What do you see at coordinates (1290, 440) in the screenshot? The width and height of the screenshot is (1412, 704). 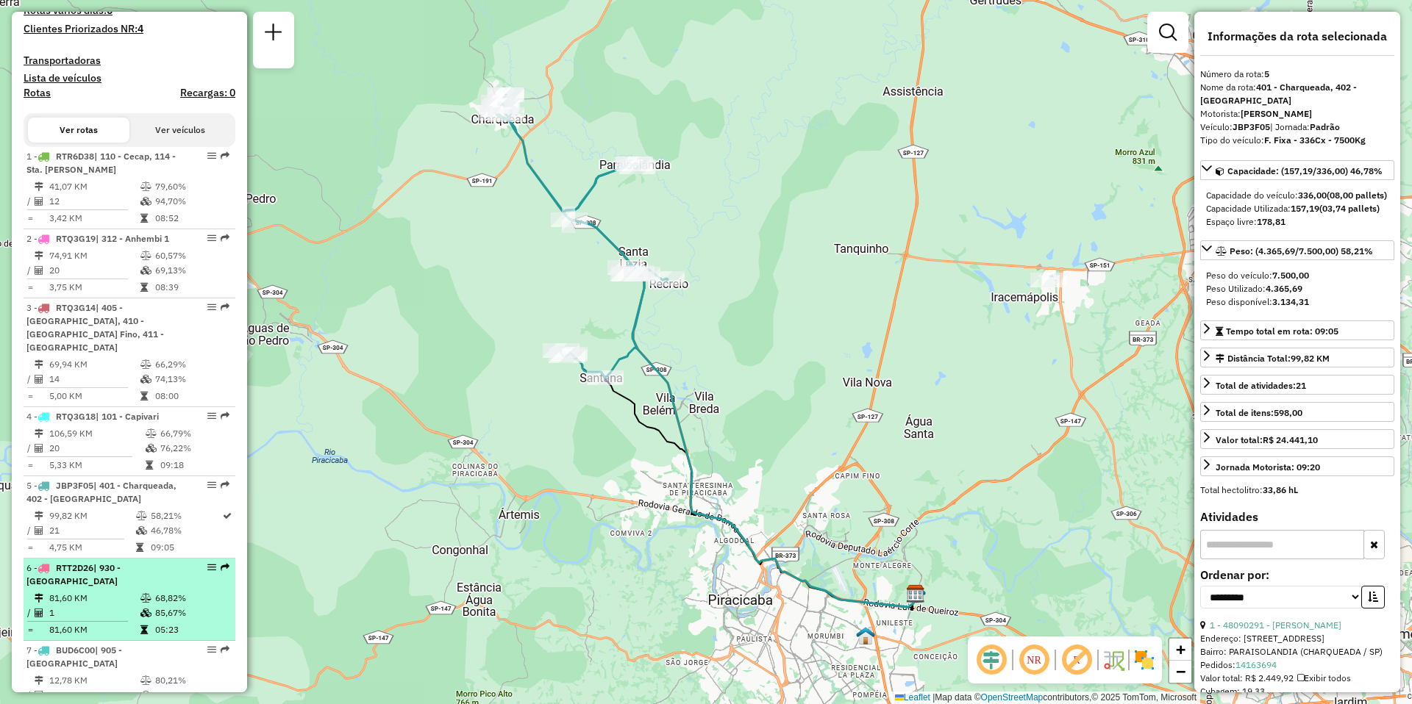 I see `strong: R$ 24.441,10` at bounding box center [1290, 440].